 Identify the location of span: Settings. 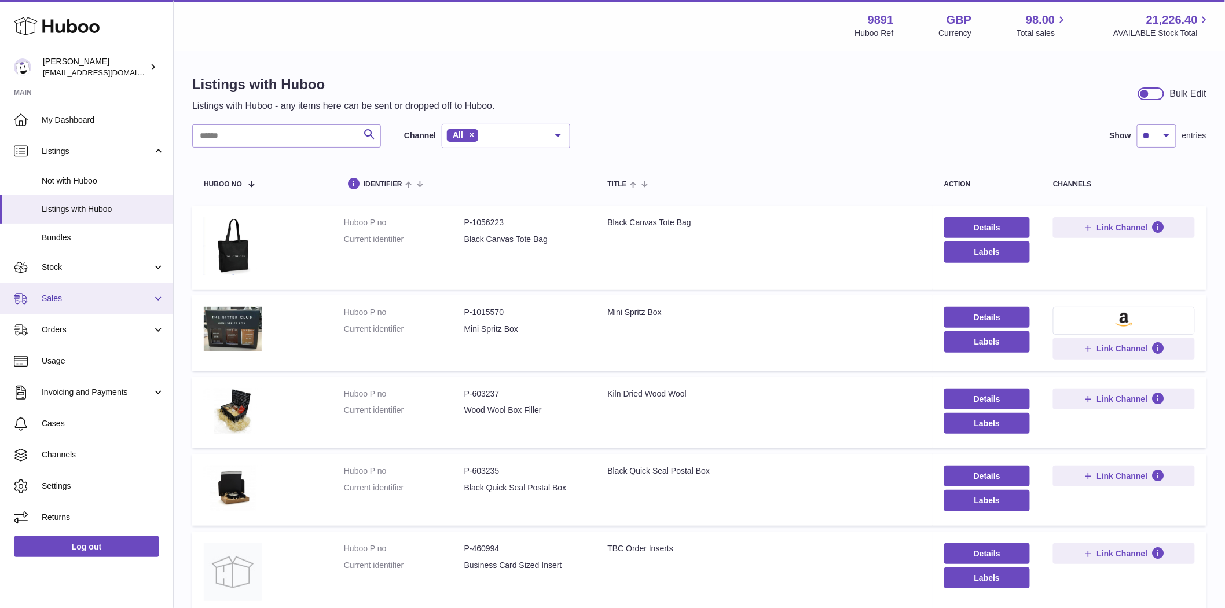
(103, 486).